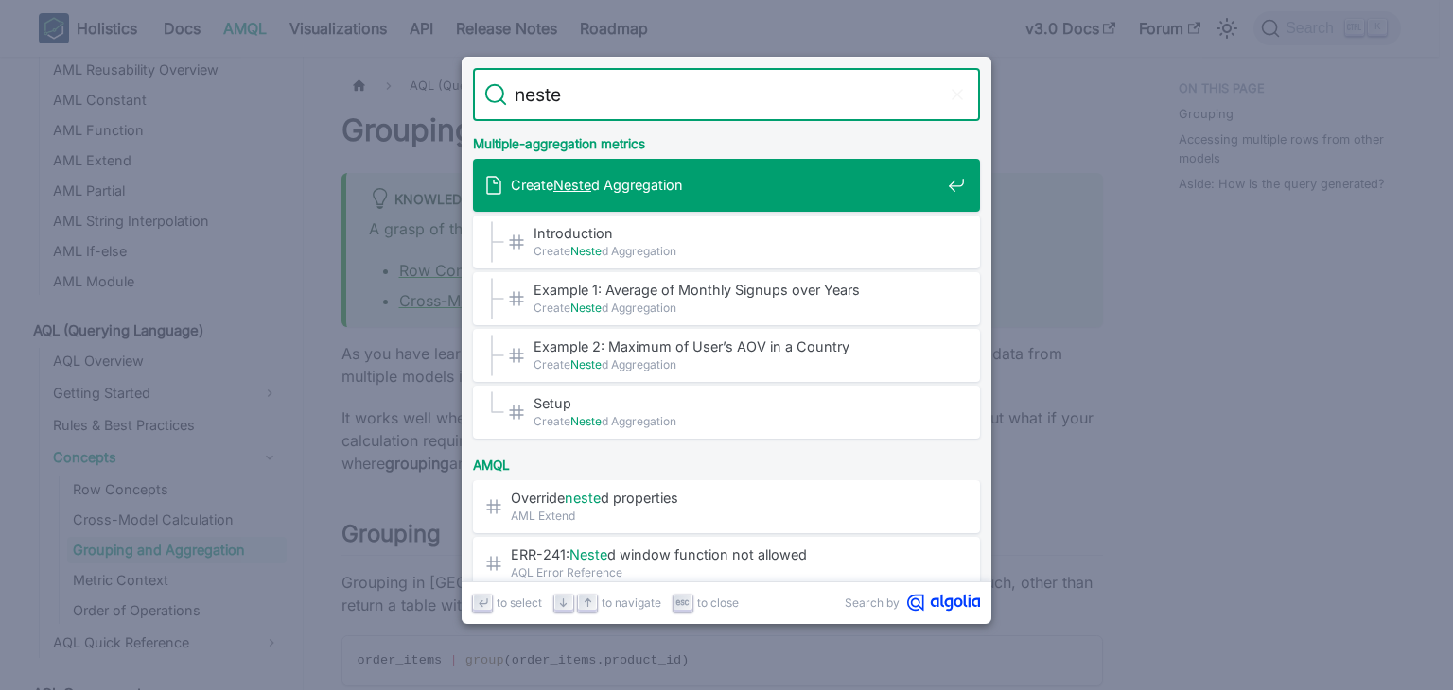  I want to click on mark: neste, so click(583, 497).